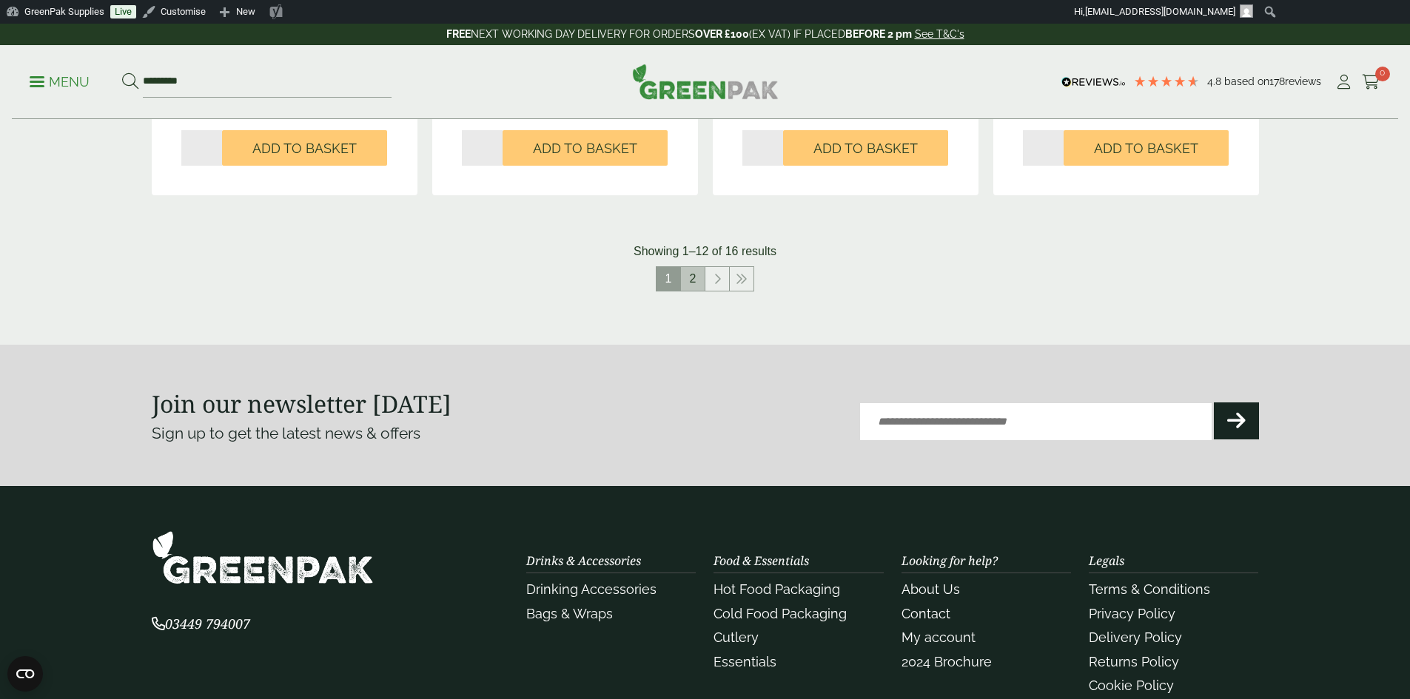  Describe the element at coordinates (1276, 81) in the screenshot. I see `span: 178` at that location.